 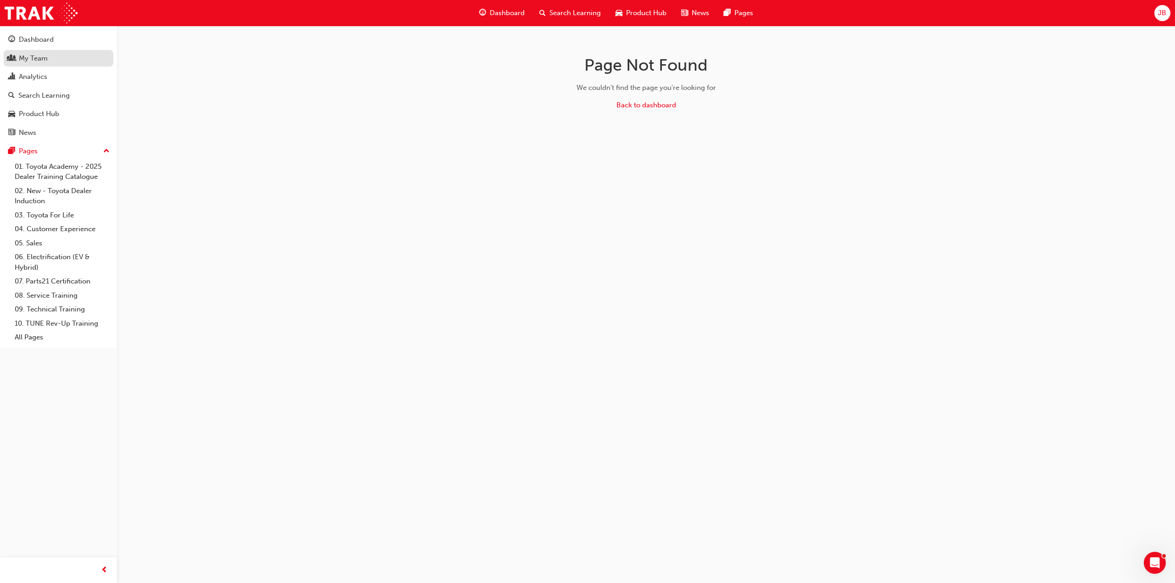 What do you see at coordinates (646, 65) in the screenshot?
I see `h1: Page Not Found` at bounding box center [646, 65].